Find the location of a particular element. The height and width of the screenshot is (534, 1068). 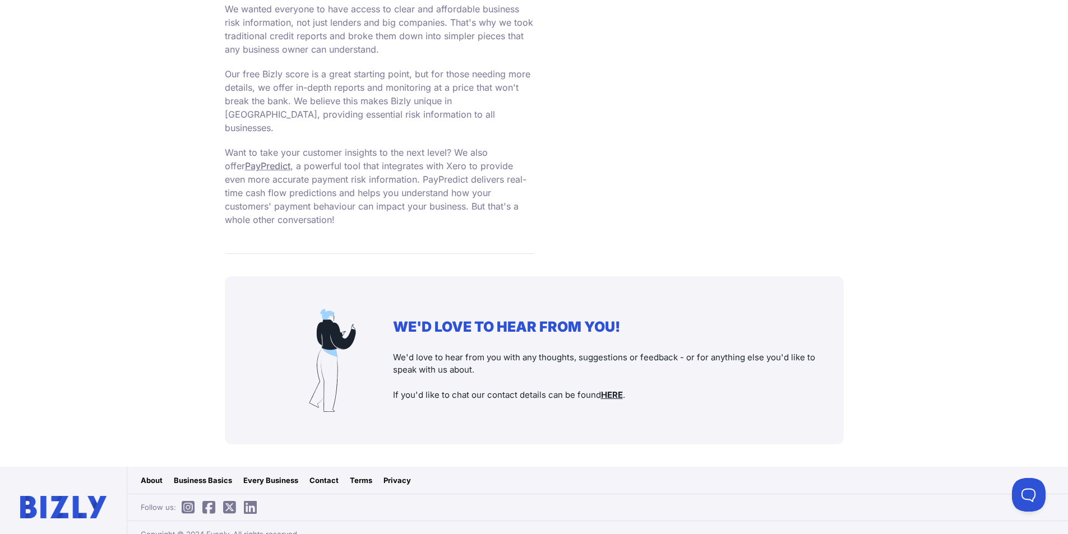

a: Terms is located at coordinates (361, 480).